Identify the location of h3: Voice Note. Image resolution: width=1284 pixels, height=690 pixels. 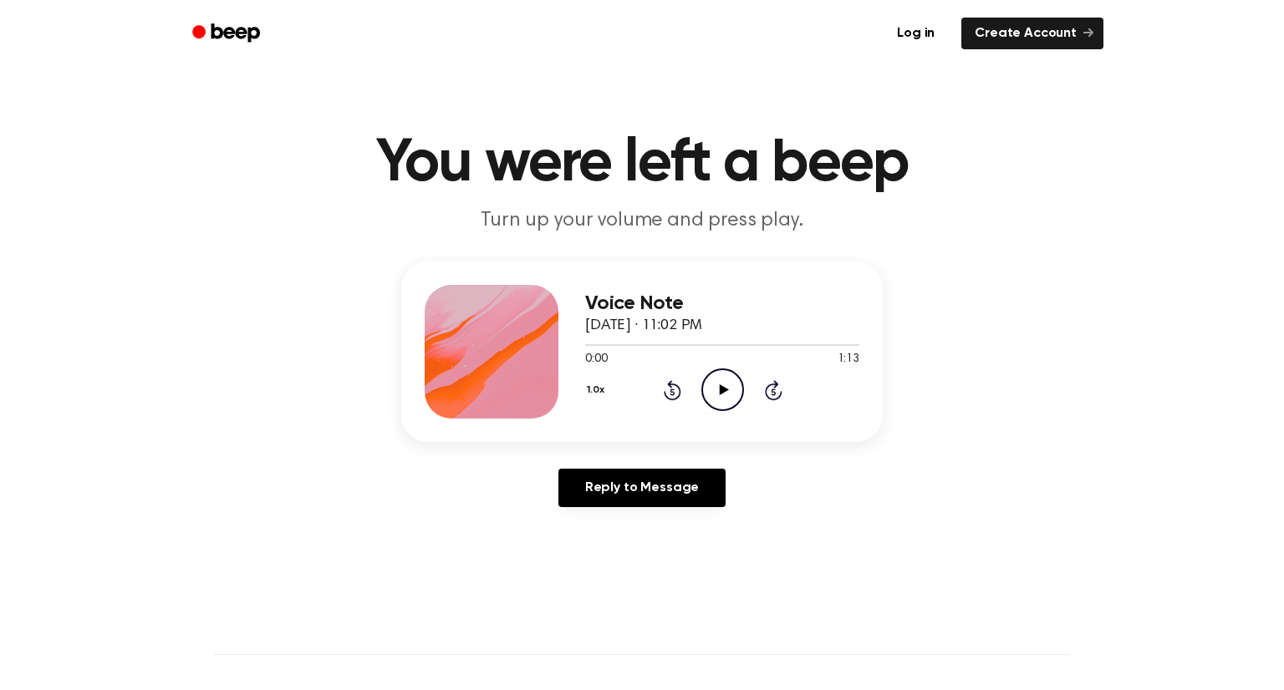
(722, 303).